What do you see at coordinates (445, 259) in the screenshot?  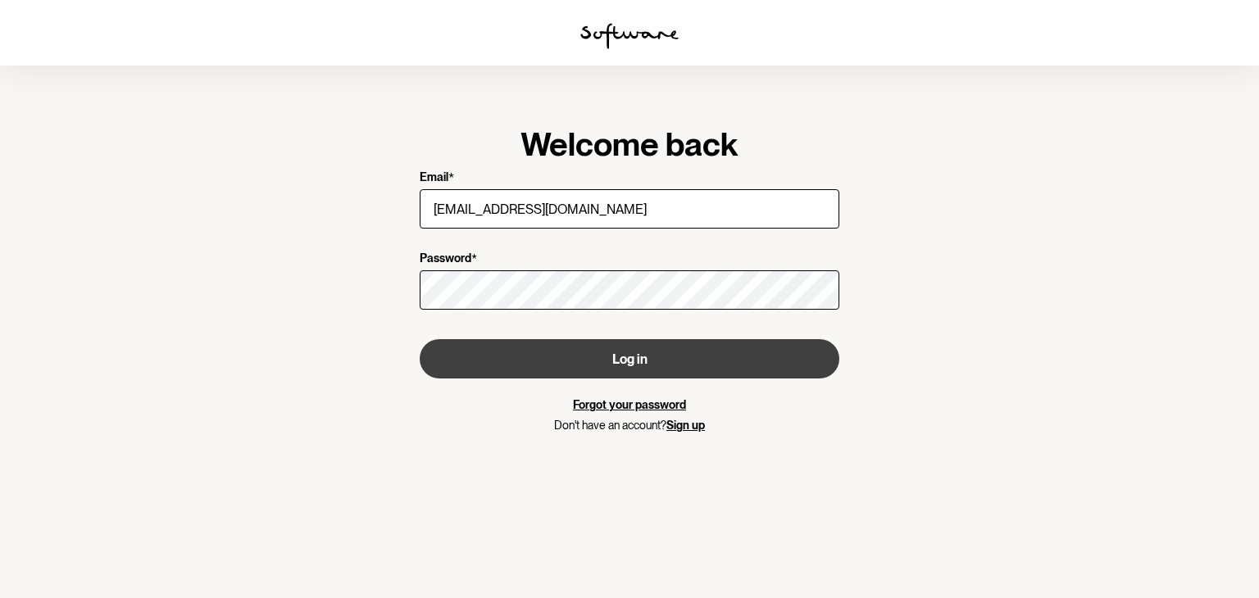 I see `p: Password` at bounding box center [445, 259].